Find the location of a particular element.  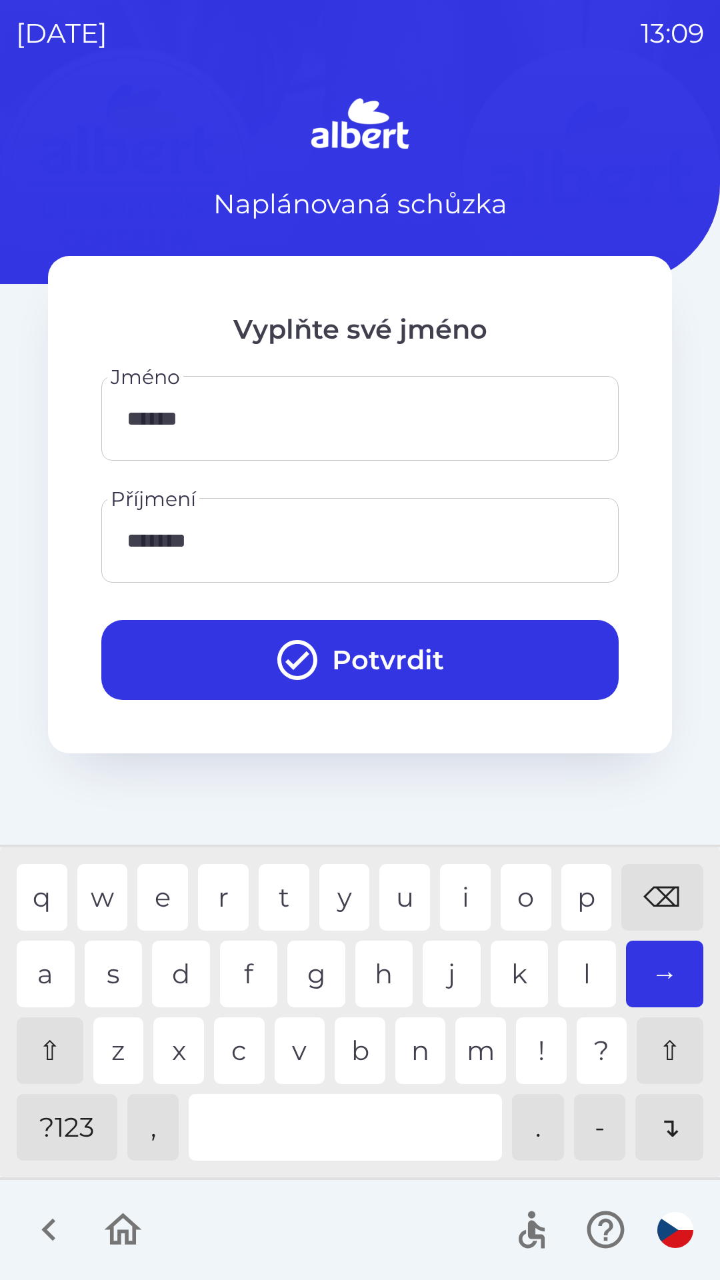

p: Naplánovaná schůzka is located at coordinates (360, 204).